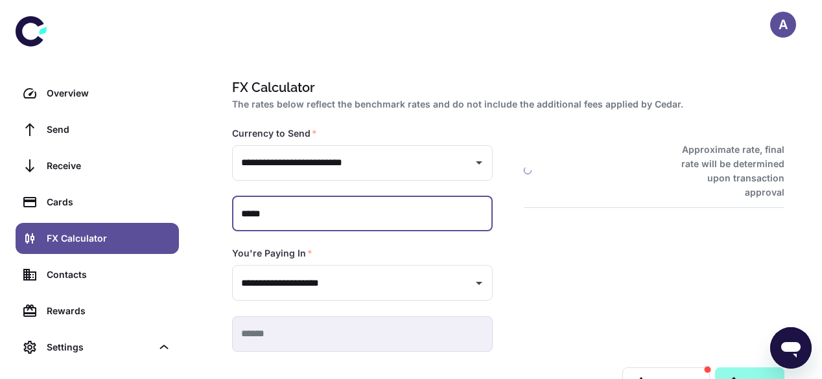 Image resolution: width=822 pixels, height=379 pixels. I want to click on div: Cards, so click(109, 202).